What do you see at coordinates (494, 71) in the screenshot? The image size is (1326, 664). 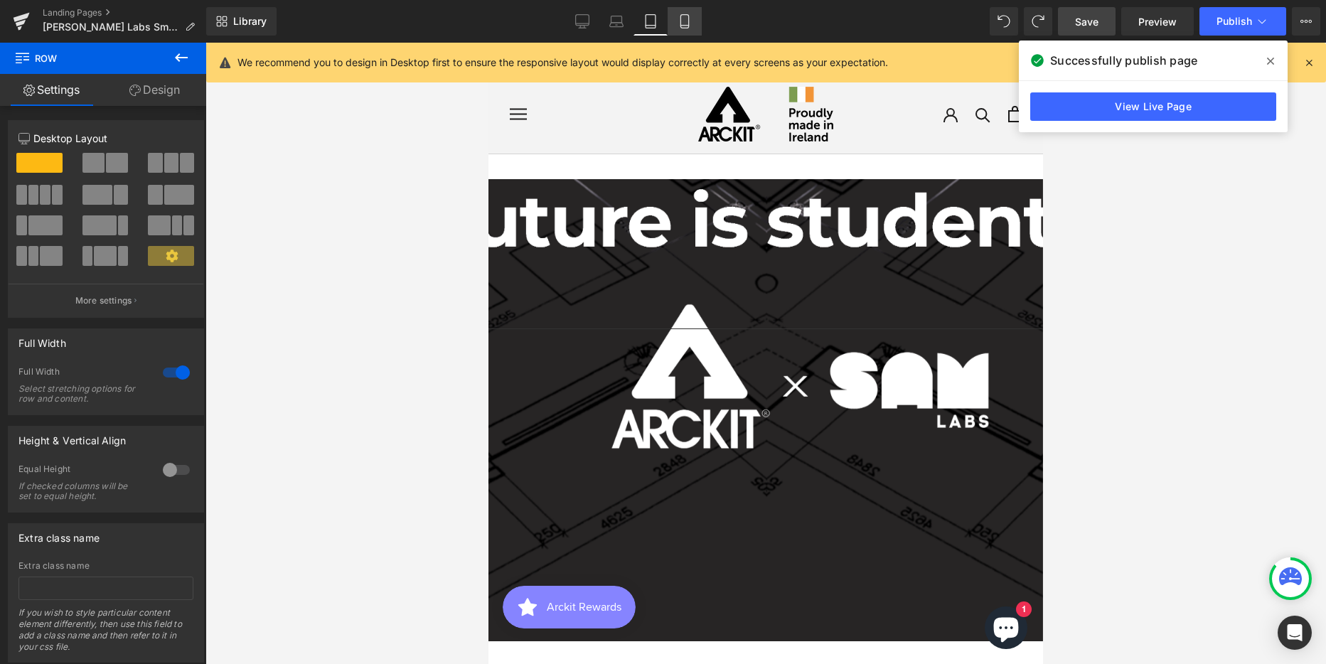 I see `a: Search` at bounding box center [494, 71].